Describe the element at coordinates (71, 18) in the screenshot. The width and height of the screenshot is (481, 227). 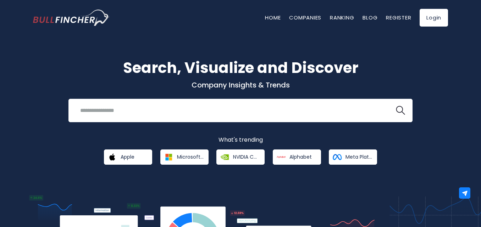
I see `img: Bullfincher logo` at that location.